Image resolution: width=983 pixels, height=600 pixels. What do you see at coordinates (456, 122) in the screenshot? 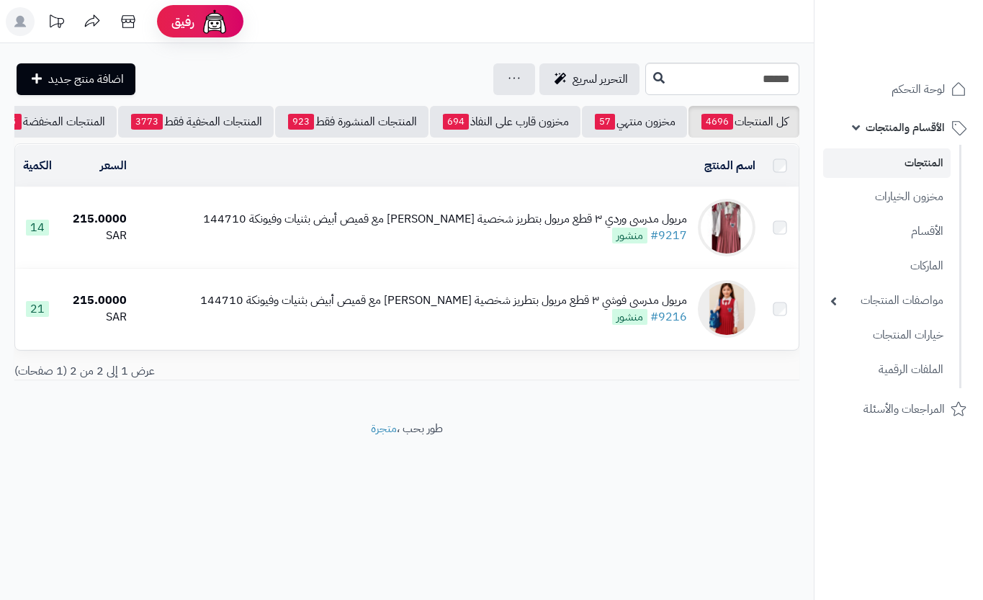
I see `span: 694` at bounding box center [456, 122].